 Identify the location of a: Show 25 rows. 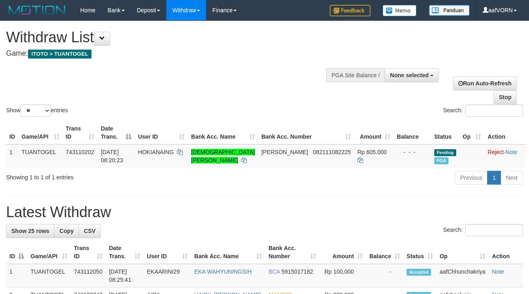
(30, 231).